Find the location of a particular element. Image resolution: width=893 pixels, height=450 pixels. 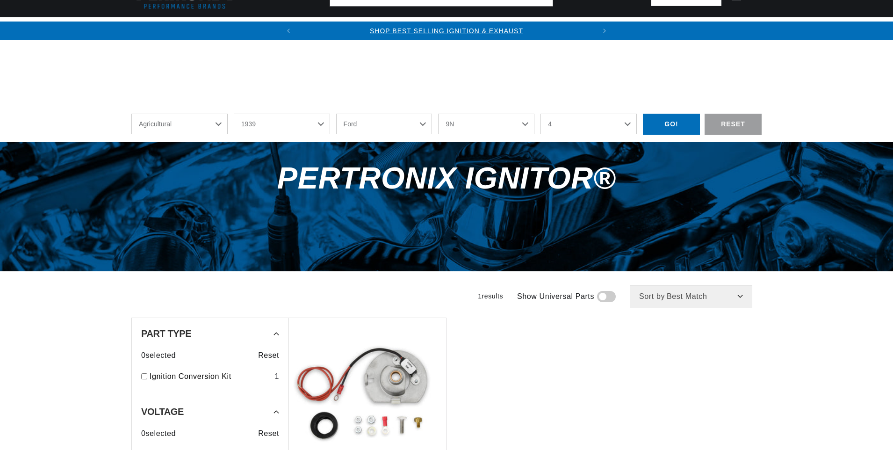

summary: Battery Products is located at coordinates (614, 28).